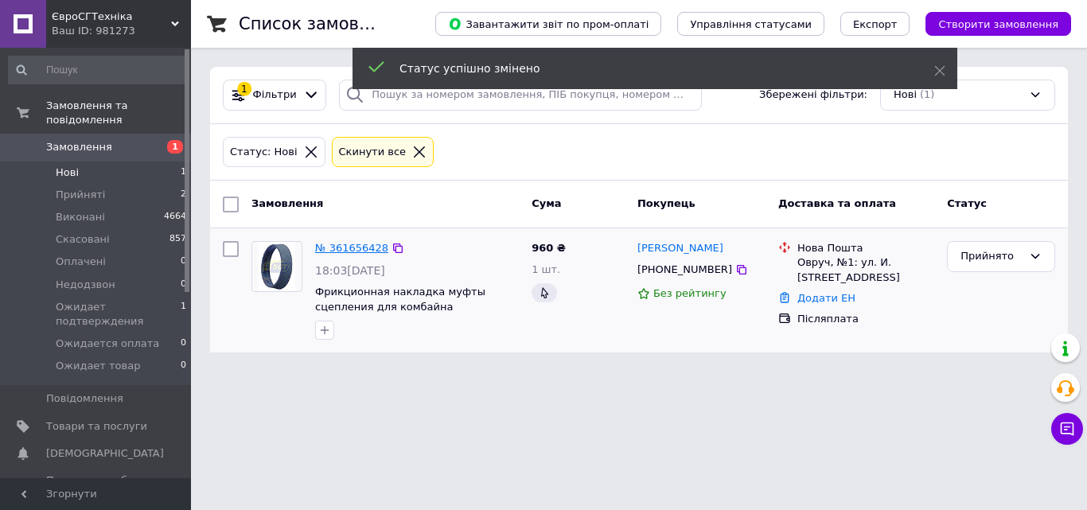 Image resolution: width=1087 pixels, height=510 pixels. I want to click on img: Фото товару, so click(277, 267).